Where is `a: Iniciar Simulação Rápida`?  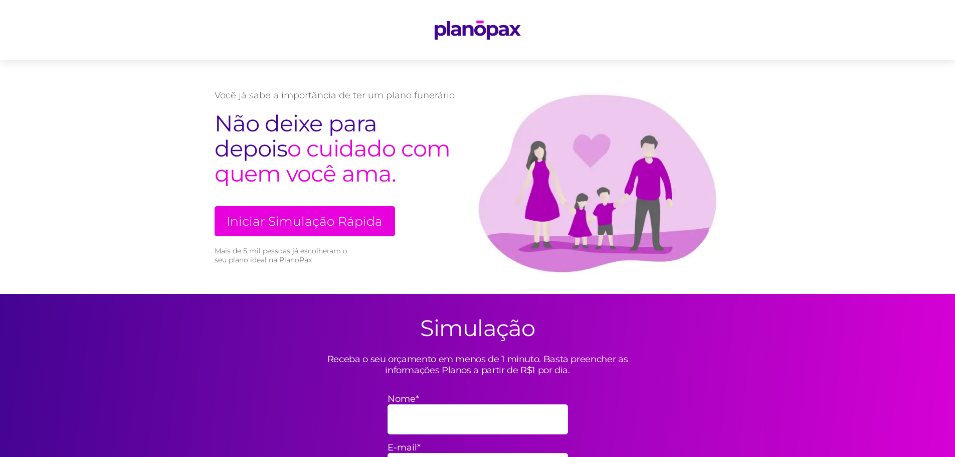
a: Iniciar Simulação Rápida is located at coordinates (305, 221).